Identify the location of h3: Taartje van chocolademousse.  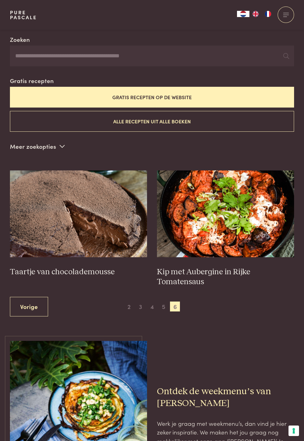
(78, 272).